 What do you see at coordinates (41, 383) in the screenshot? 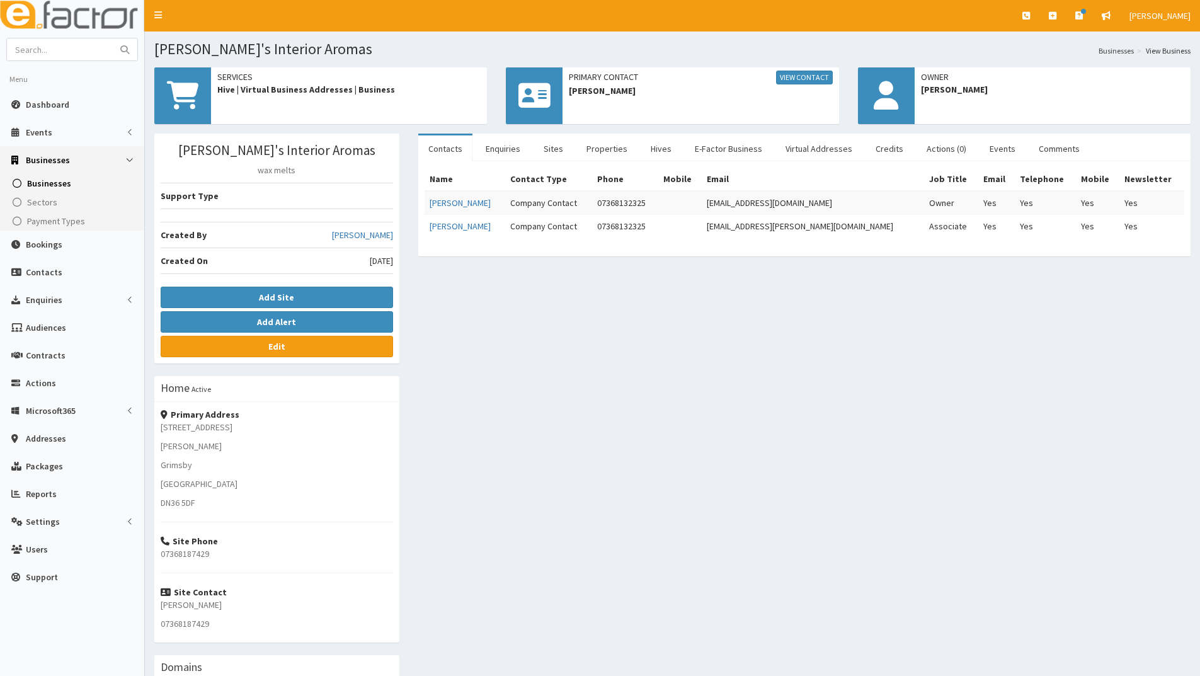
I see `span: Actions` at bounding box center [41, 383].